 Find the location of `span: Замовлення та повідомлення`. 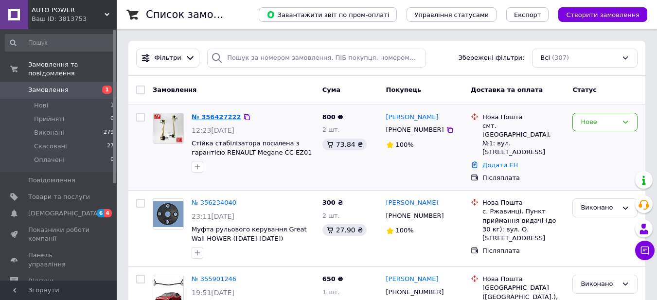

span: Замовлення та повідомлення is located at coordinates (72, 69).